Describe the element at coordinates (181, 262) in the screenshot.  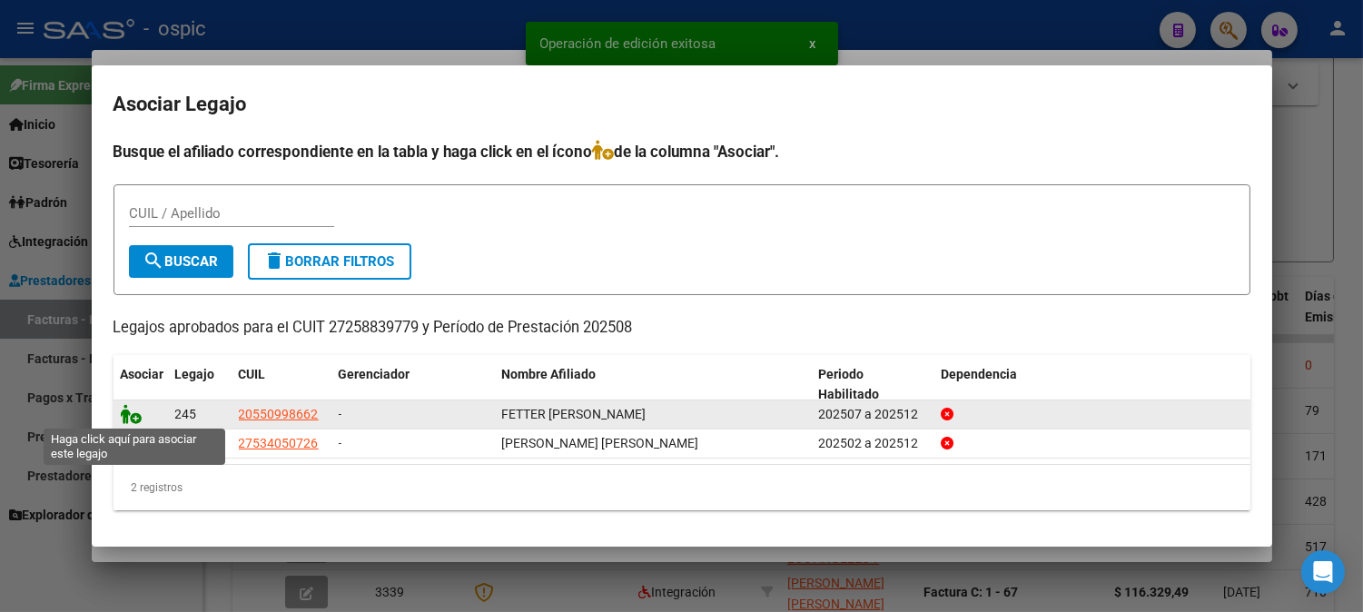
I see `button: Buscar` at that location.